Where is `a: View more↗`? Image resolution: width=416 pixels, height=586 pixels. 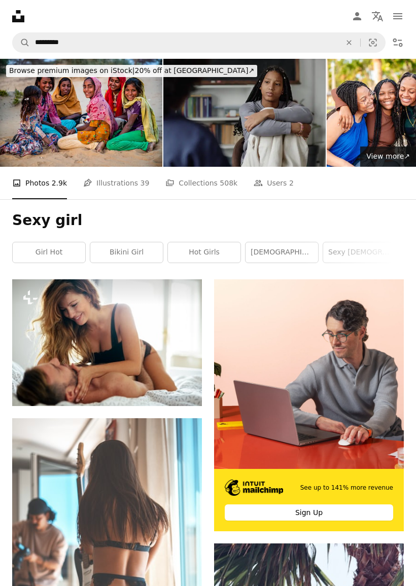 a: View more↗ is located at coordinates (388, 157).